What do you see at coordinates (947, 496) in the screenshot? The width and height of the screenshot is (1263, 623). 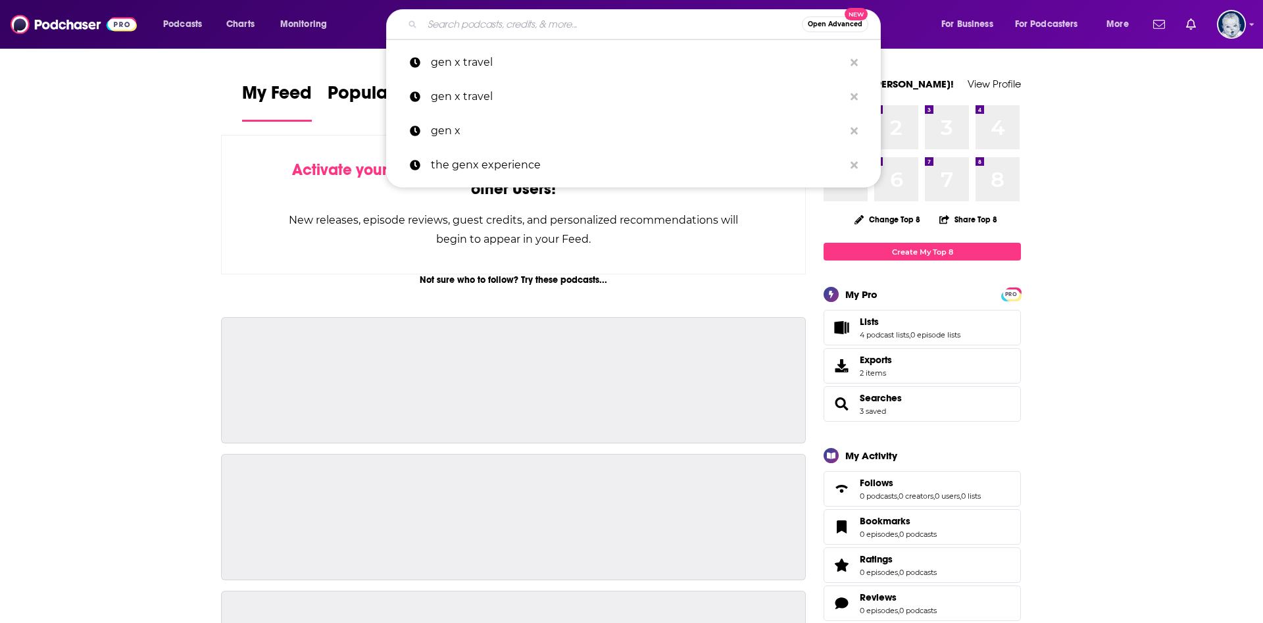 I see `a: 0 users` at bounding box center [947, 496].